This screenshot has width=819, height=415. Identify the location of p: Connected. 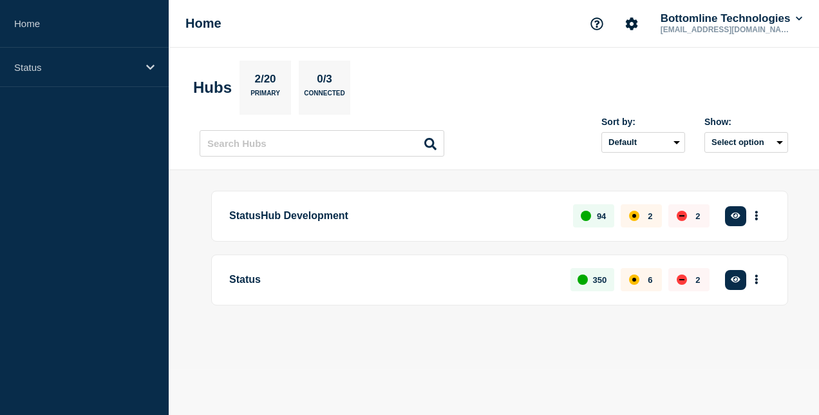
(324, 96).